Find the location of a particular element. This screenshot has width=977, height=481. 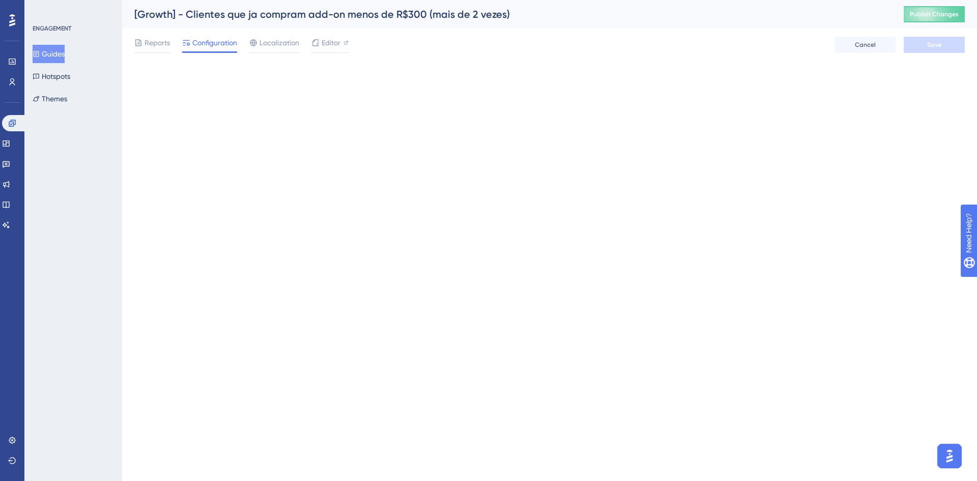

button: Guides is located at coordinates (48, 54).